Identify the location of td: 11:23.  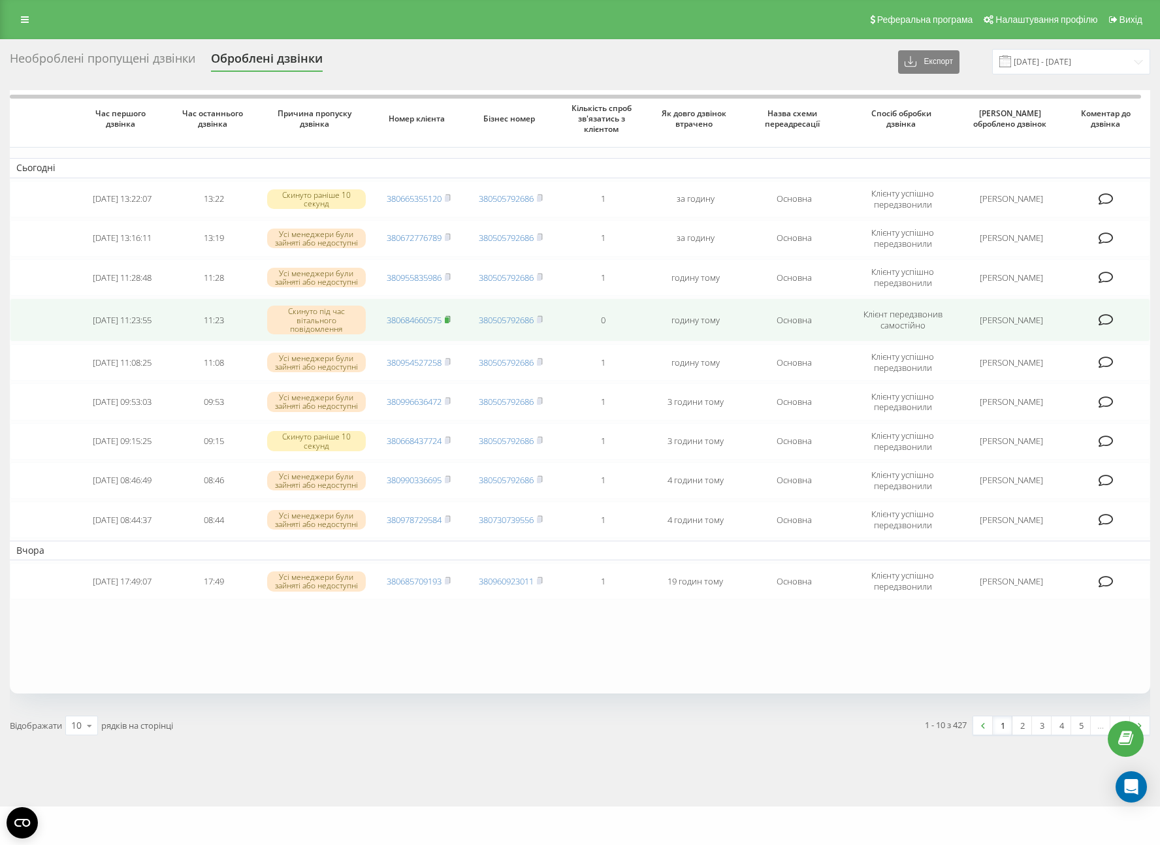
(214, 320).